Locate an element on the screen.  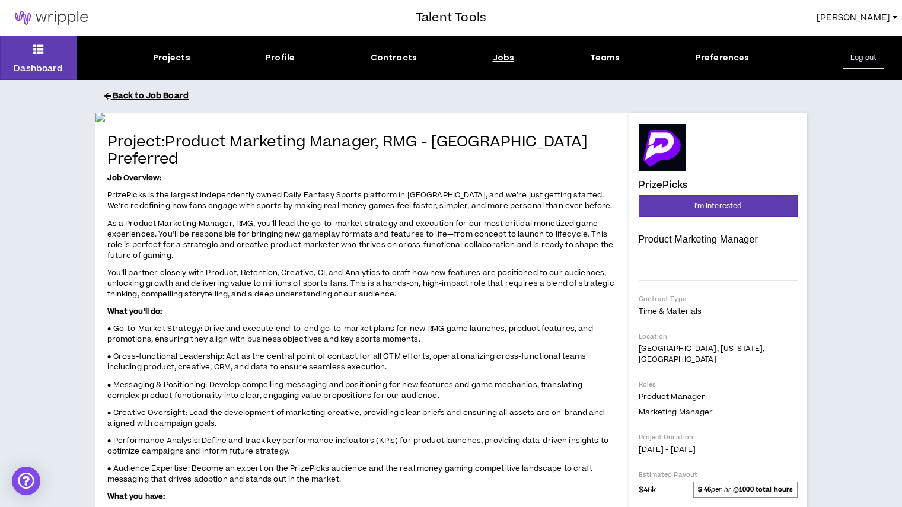
p: Project Duration is located at coordinates (718, 437).